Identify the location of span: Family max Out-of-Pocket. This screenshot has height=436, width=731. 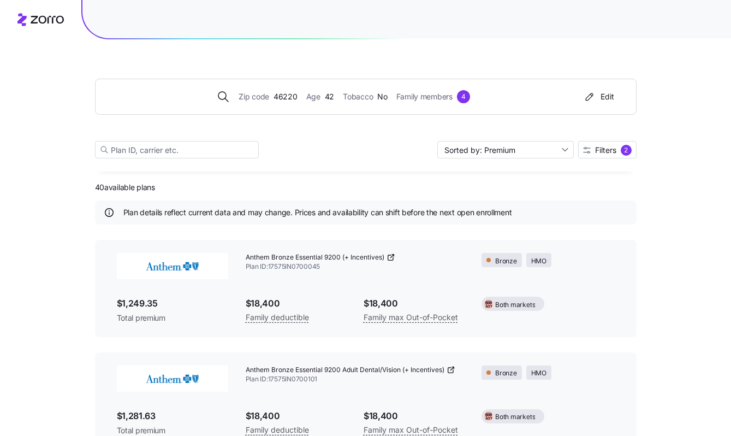
(411, 317).